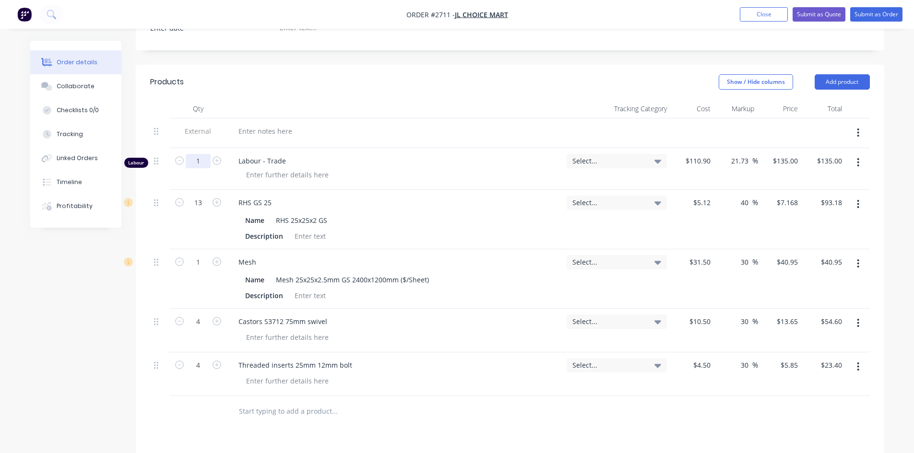 The height and width of the screenshot is (453, 914). What do you see at coordinates (616, 109) in the screenshot?
I see `div: Tracking Category` at bounding box center [616, 109].